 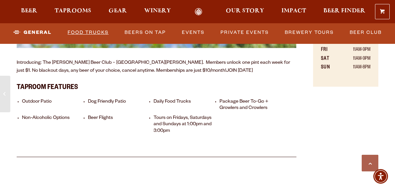 I want to click on td: 11AM-8PM, so click(x=354, y=68).